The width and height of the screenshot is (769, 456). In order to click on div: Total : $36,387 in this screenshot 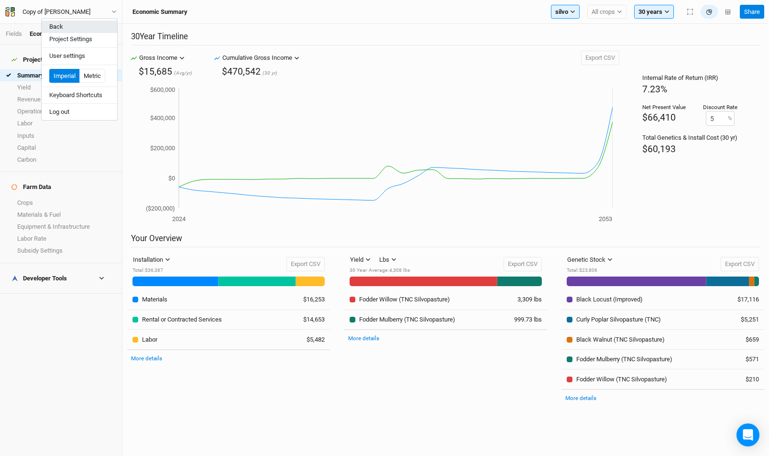, I will do `click(153, 270)`.